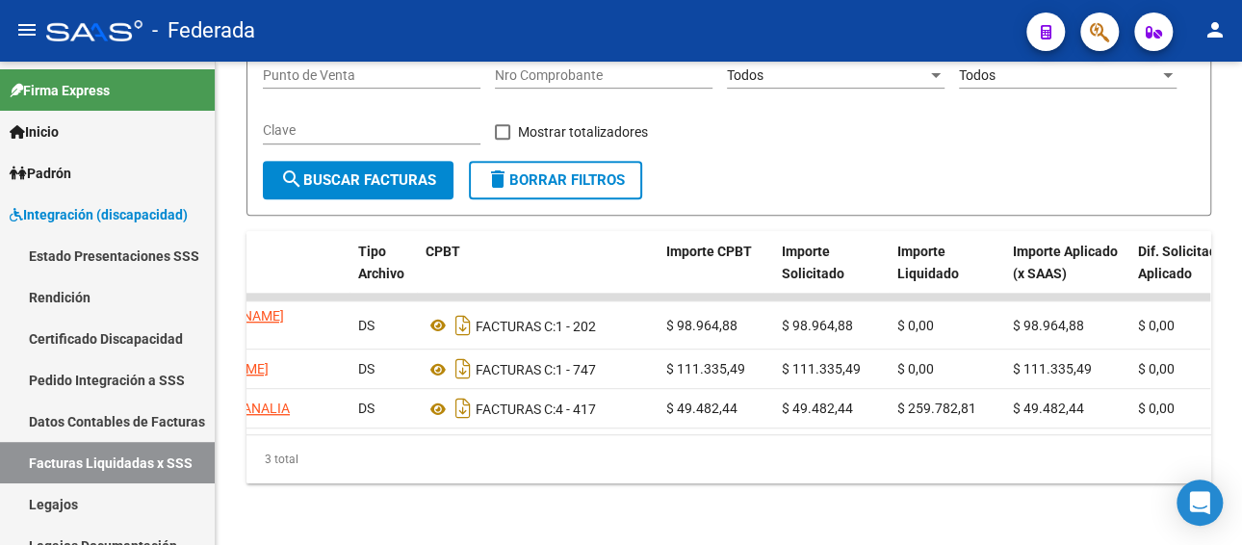  Describe the element at coordinates (538, 325) in the screenshot. I see `div: 1 - 202` at that location.